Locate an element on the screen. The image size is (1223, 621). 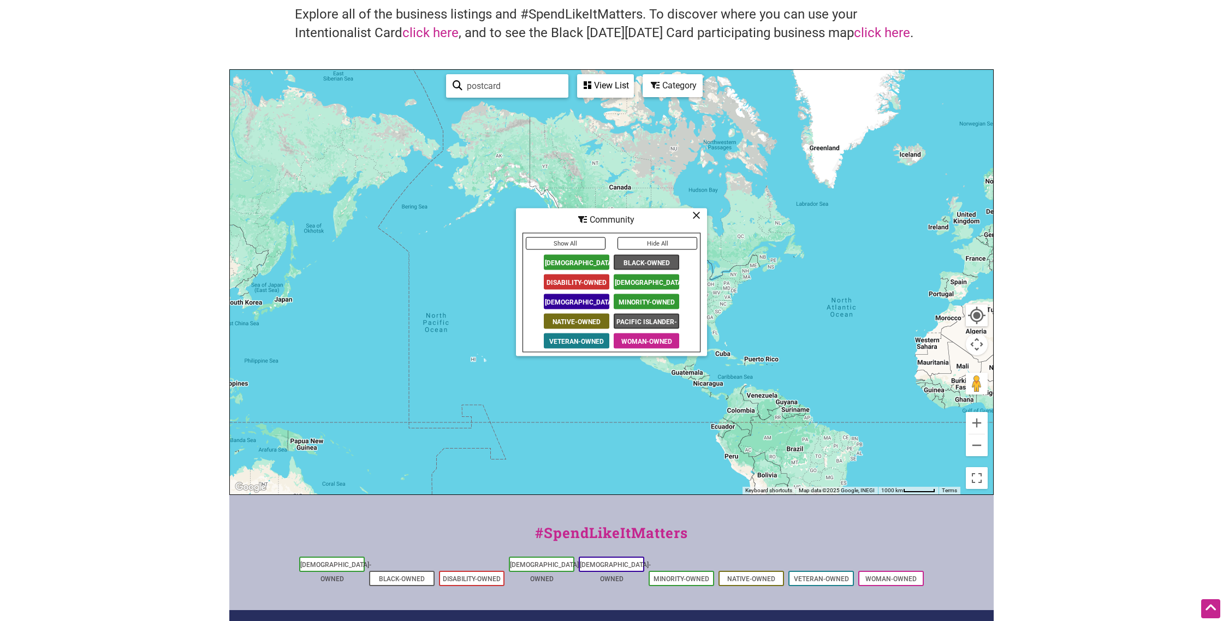
button: Map Scale: 1000 km per 55 pixels is located at coordinates (908, 491).